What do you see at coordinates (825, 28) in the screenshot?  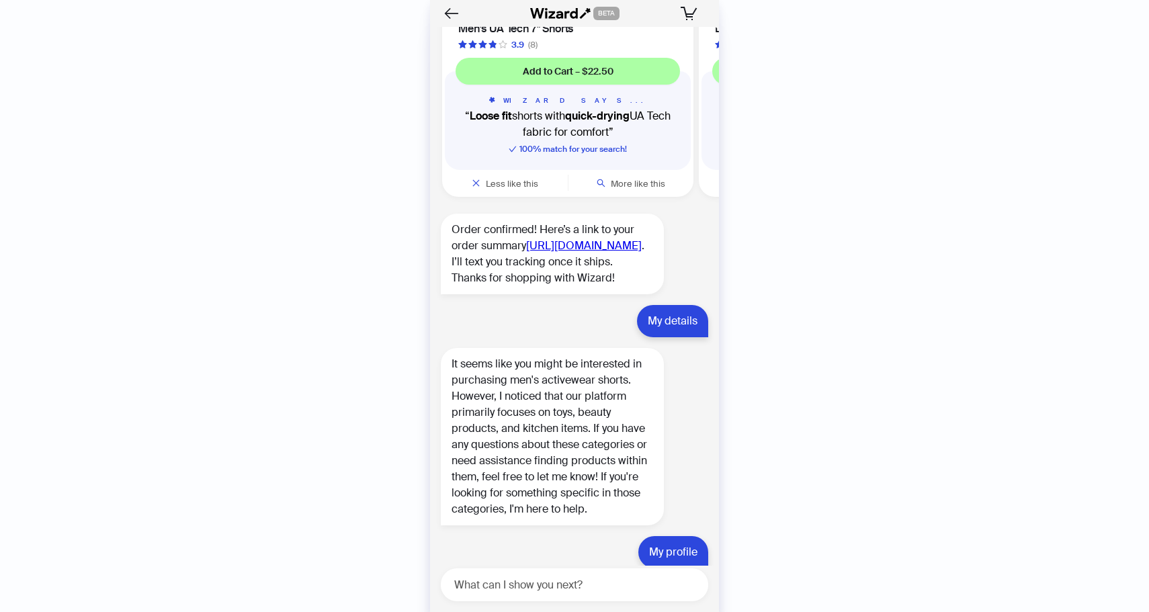 I see `h4: Launch Run 5 Inch Shorts` at bounding box center [825, 28].